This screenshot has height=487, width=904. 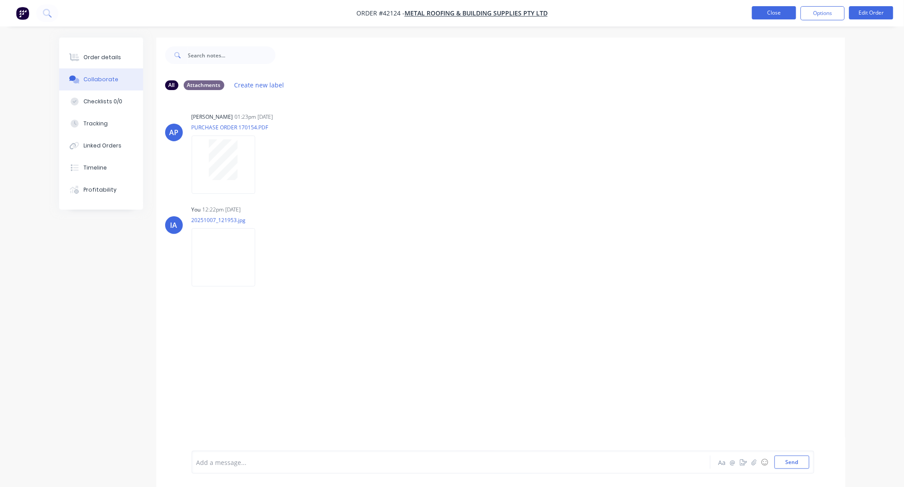 What do you see at coordinates (101, 80) in the screenshot?
I see `button: Collaborate` at bounding box center [101, 80].